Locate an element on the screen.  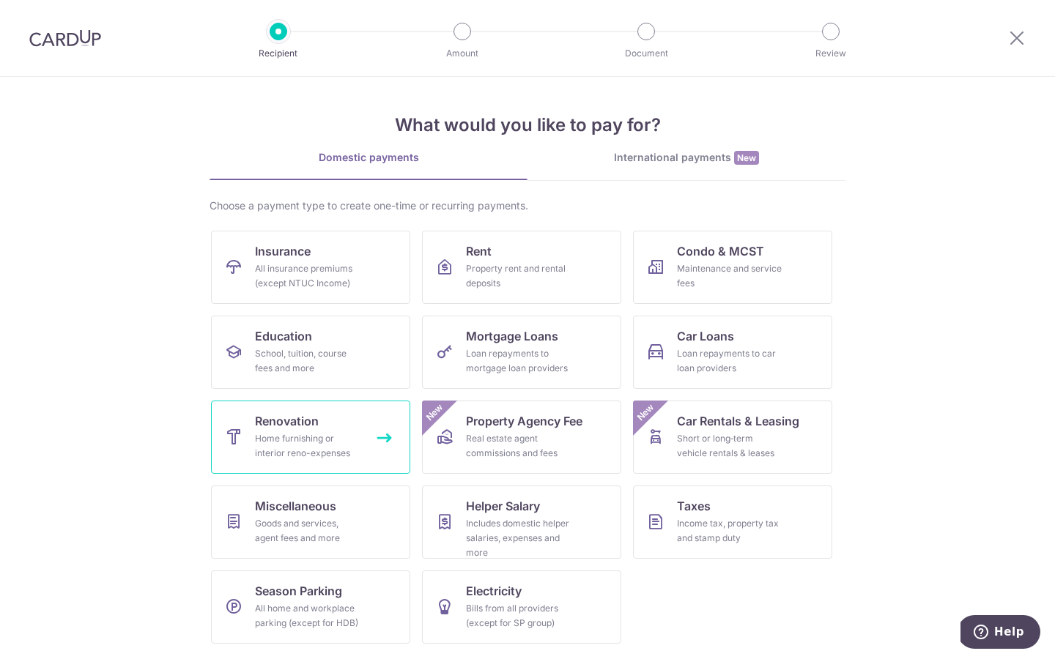
div: All home and workplace parking (except for HDB) is located at coordinates (308, 616).